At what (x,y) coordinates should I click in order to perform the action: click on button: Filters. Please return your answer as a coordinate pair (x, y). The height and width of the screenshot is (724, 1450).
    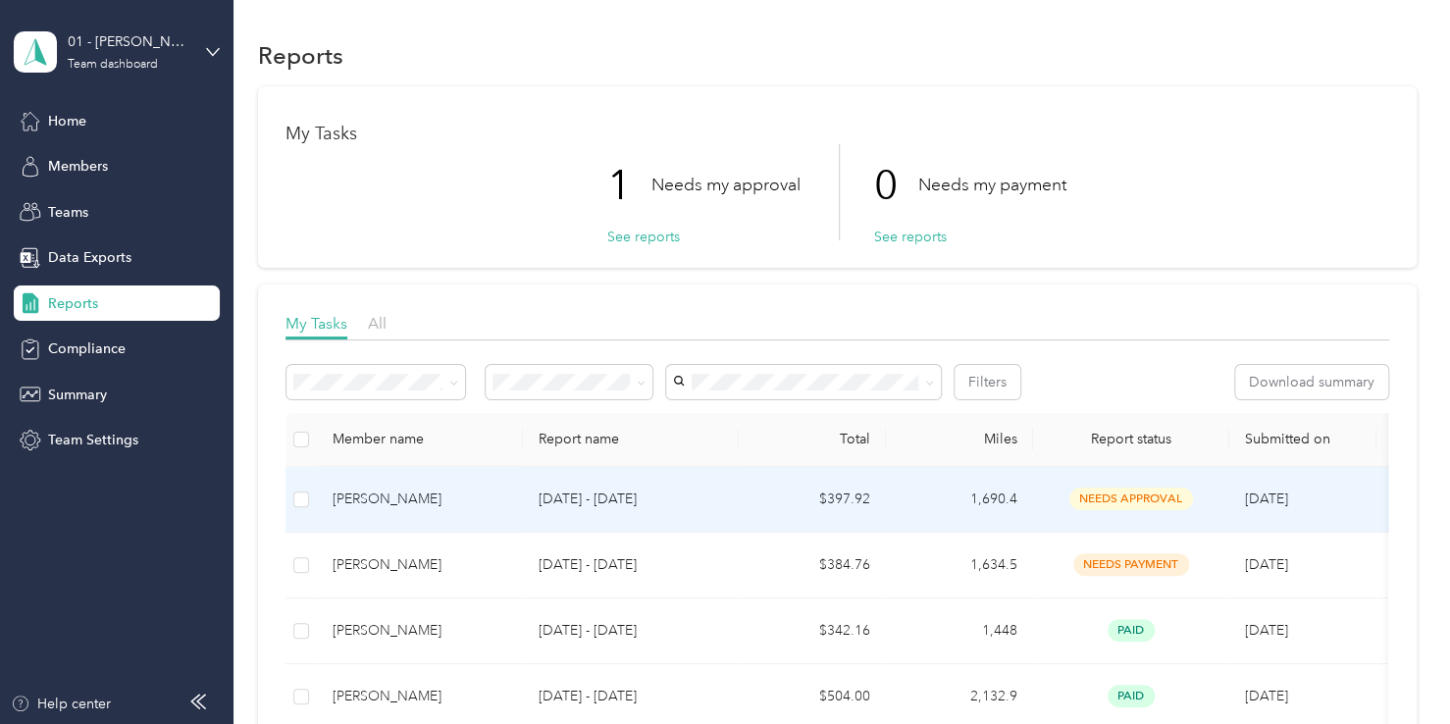
    Looking at the image, I should click on (987, 382).